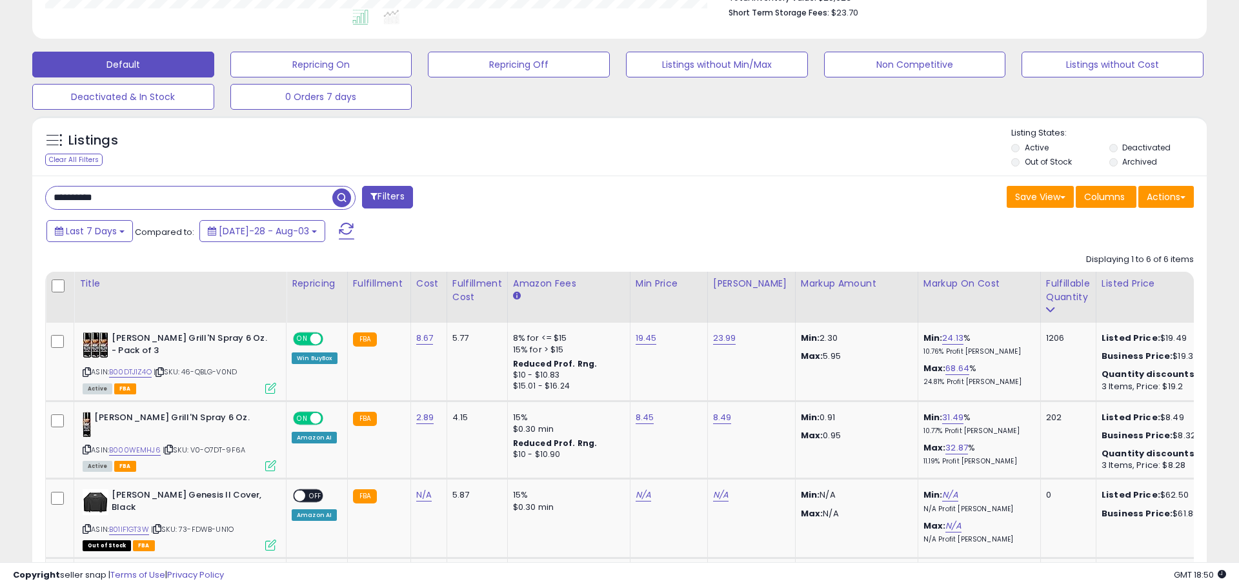  I want to click on div: ASIN:, so click(179, 441).